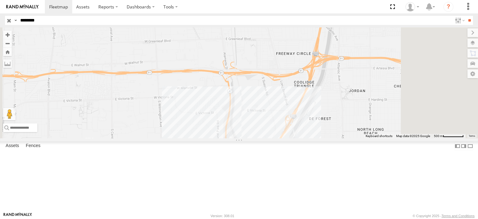 The width and height of the screenshot is (478, 219). What do you see at coordinates (443, 216) in the screenshot?
I see `div: © Copyright 2025 -` at bounding box center [443, 216].